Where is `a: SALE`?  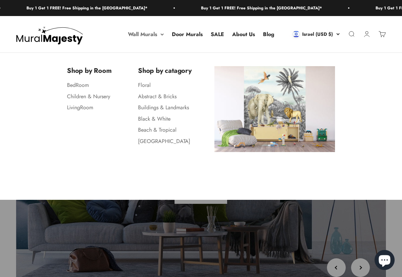 a: SALE is located at coordinates (217, 34).